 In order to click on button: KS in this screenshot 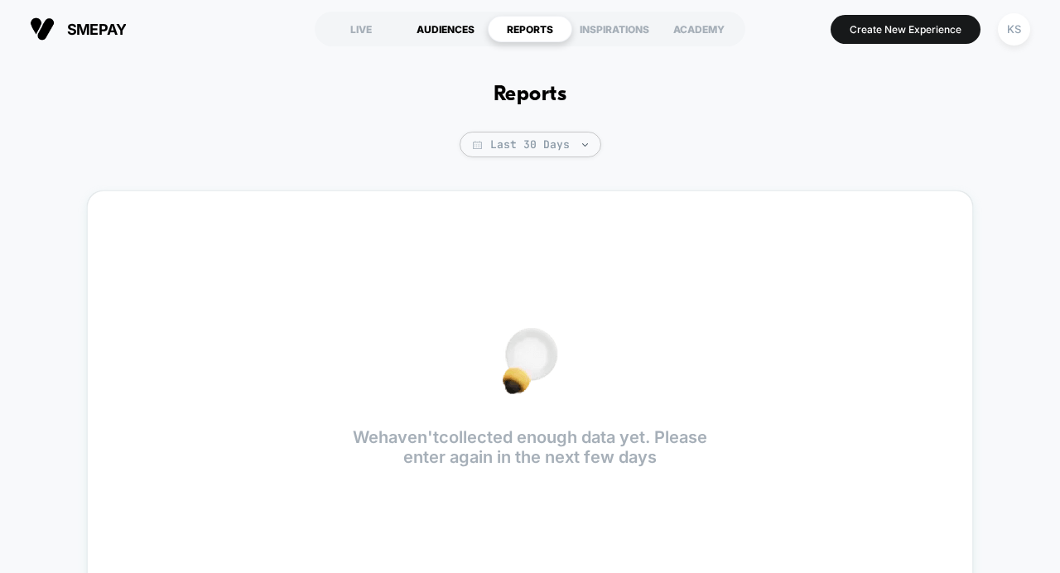, I will do `click(1013, 29)`.